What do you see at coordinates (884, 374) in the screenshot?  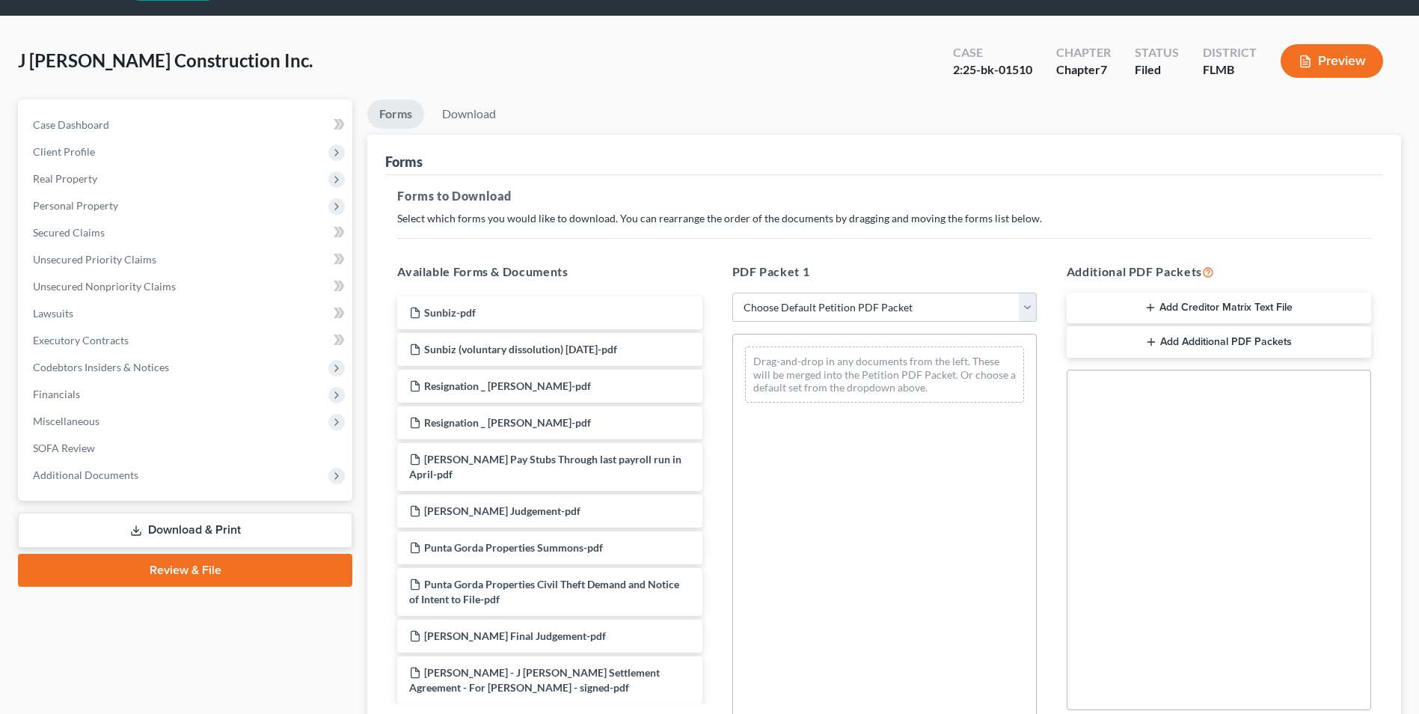 I see `div: Drag-and-drop in any documents from the left. These will be merged into the Petition PDF Packet. ...` at bounding box center [884, 374].